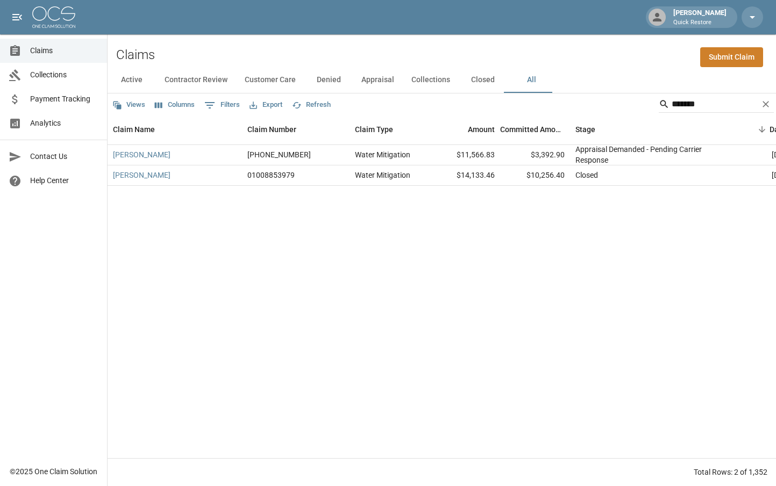 The height and width of the screenshot is (486, 776). What do you see at coordinates (135, 55) in the screenshot?
I see `h2: Claims` at bounding box center [135, 55].